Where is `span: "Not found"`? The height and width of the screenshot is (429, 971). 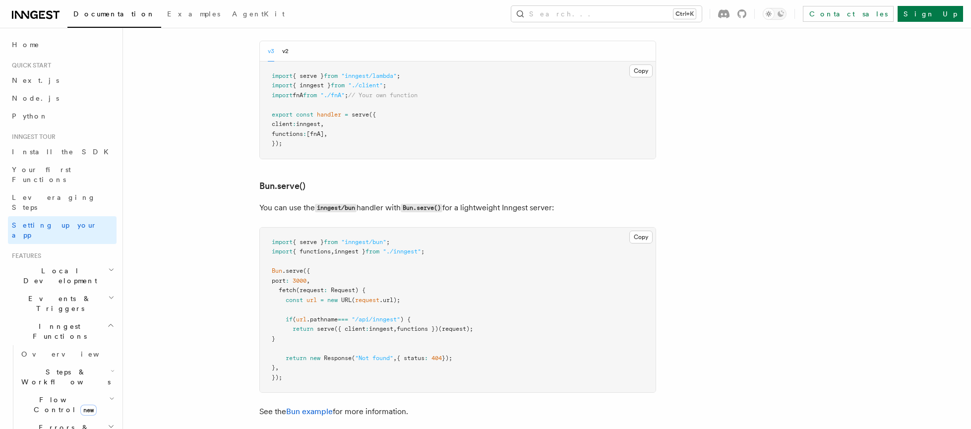
span: "Not found" is located at coordinates (374, 358).